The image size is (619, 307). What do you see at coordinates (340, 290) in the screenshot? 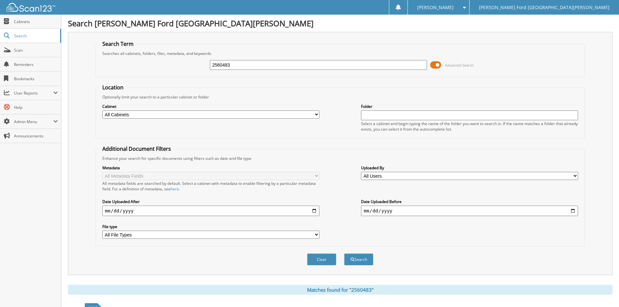
I see `div: Matches found for "2560483"` at bounding box center [340, 290].